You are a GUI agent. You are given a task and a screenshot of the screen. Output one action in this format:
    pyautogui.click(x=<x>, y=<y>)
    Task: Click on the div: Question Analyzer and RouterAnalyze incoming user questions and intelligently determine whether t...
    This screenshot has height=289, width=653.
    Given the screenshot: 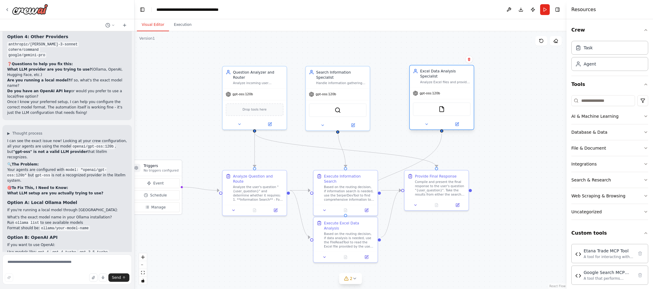 What is the action you would take?
    pyautogui.click(x=255, y=98)
    